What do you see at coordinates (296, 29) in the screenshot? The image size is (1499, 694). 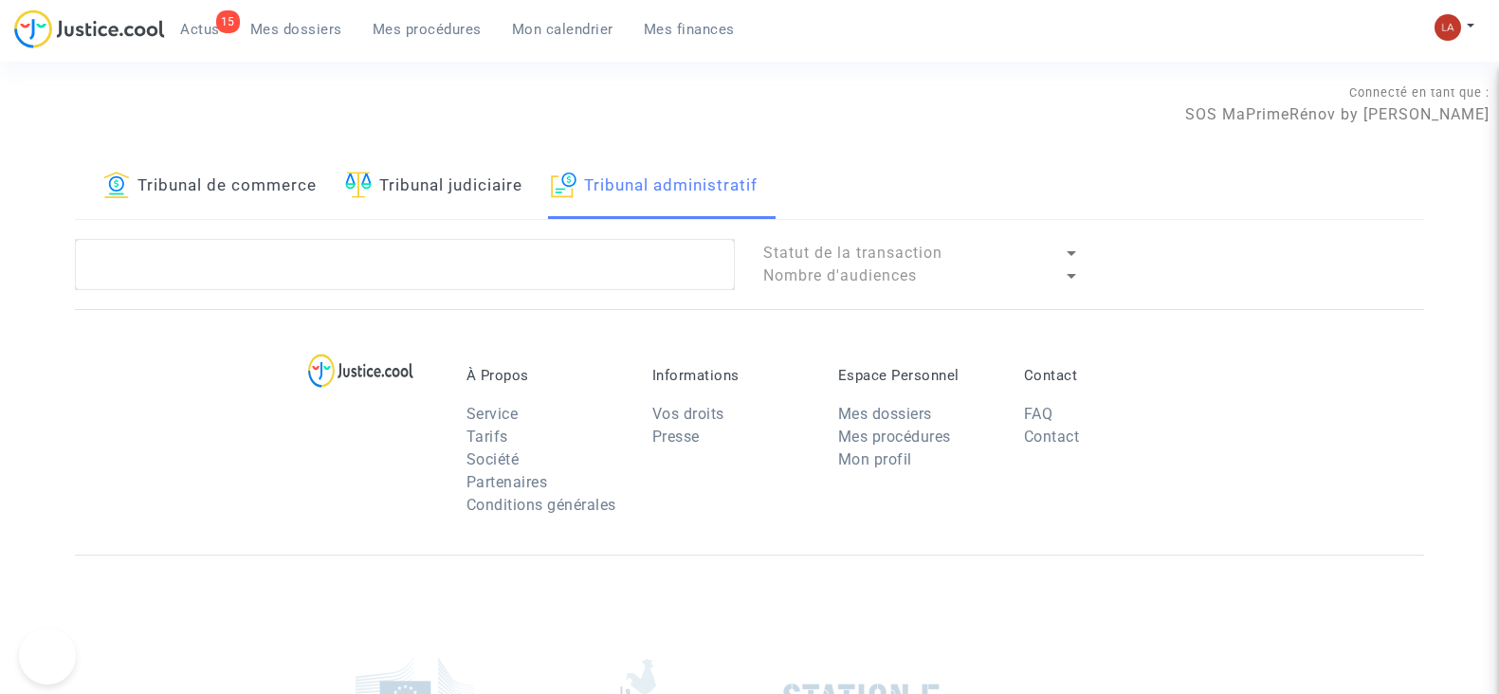 I see `span: Mes dossiers` at bounding box center [296, 29].